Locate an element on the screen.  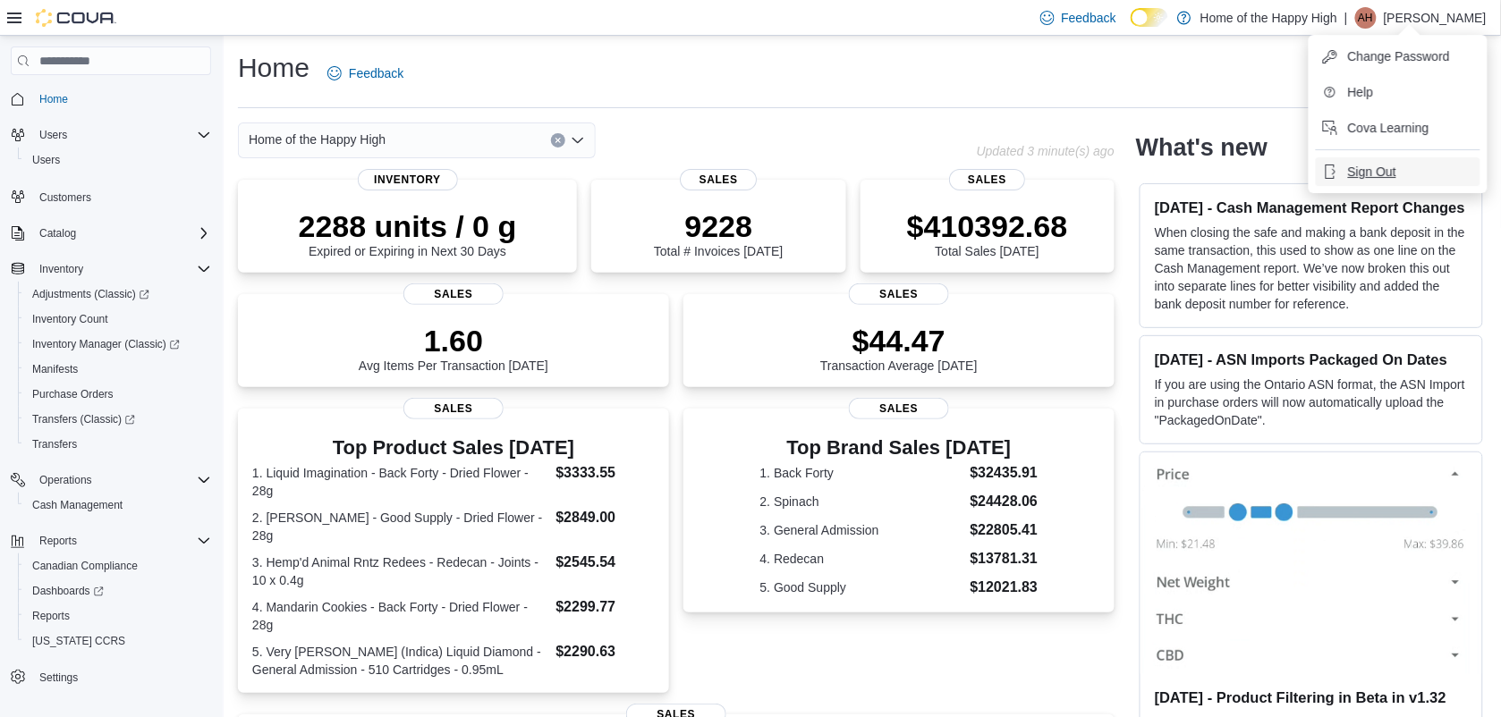
p: Updated 3 minute(s) ago is located at coordinates (1045, 151).